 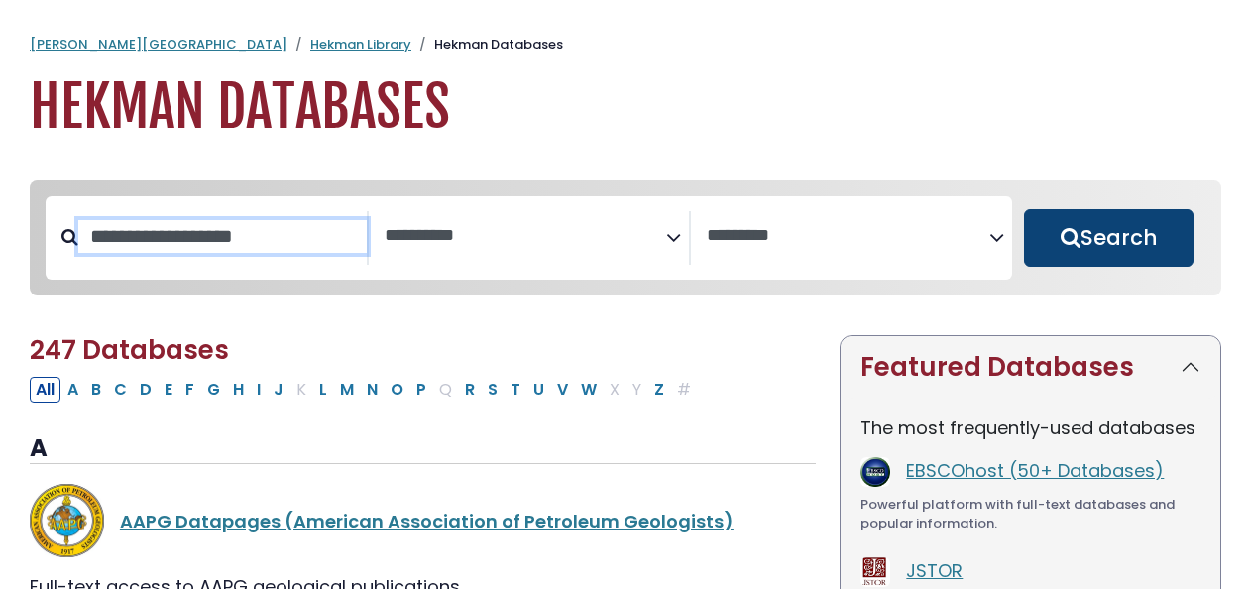 I want to click on button: Filter Results R, so click(x=470, y=390).